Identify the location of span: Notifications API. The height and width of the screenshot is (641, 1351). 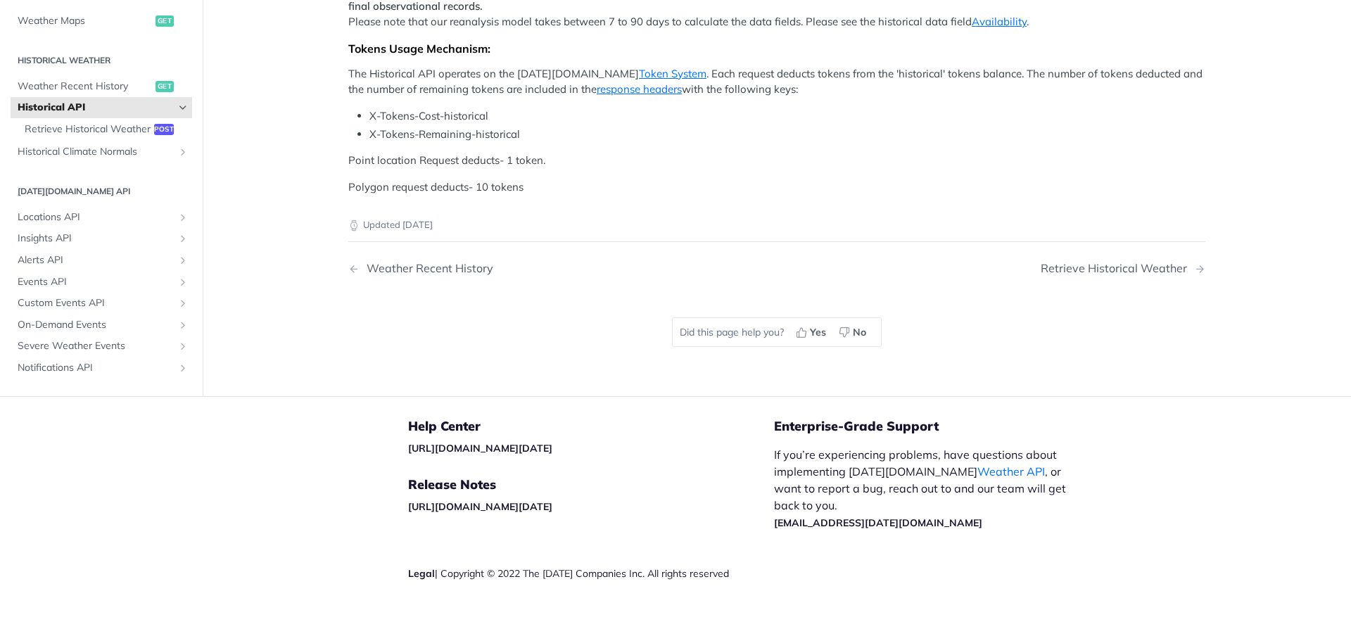
(96, 368).